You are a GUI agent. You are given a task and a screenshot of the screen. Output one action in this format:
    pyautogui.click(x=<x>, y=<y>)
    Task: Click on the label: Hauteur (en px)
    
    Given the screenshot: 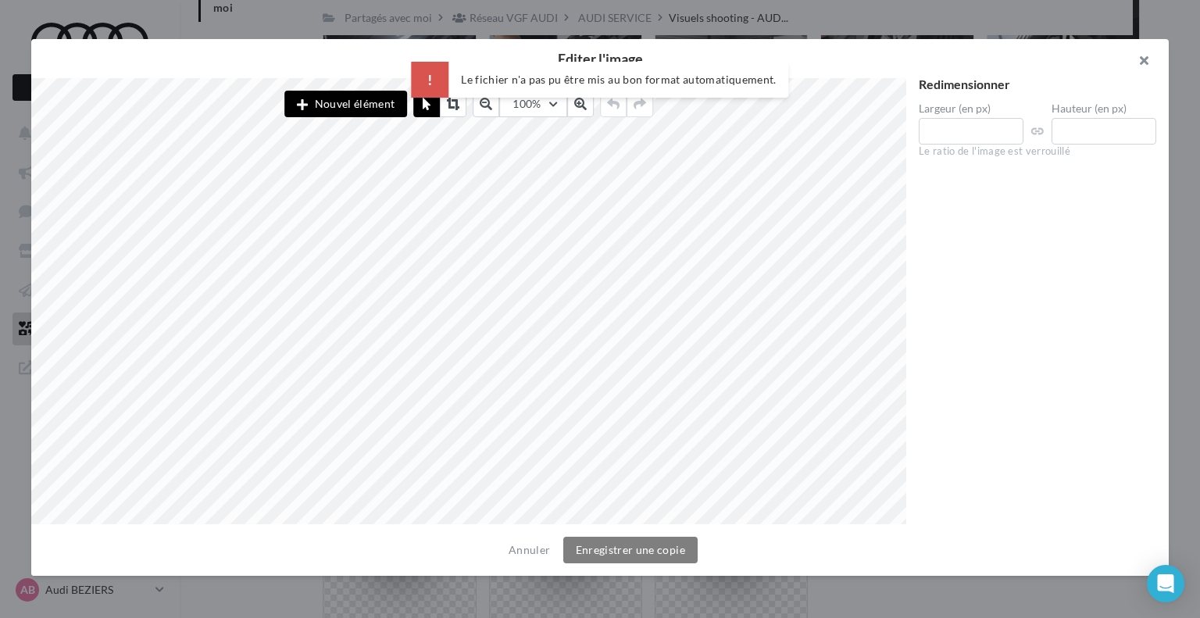 What is the action you would take?
    pyautogui.click(x=1104, y=109)
    